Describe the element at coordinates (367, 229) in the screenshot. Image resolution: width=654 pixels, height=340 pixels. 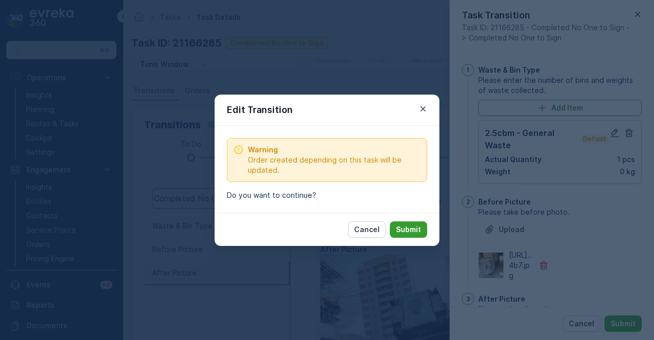
I see `p: Cancel` at that location.